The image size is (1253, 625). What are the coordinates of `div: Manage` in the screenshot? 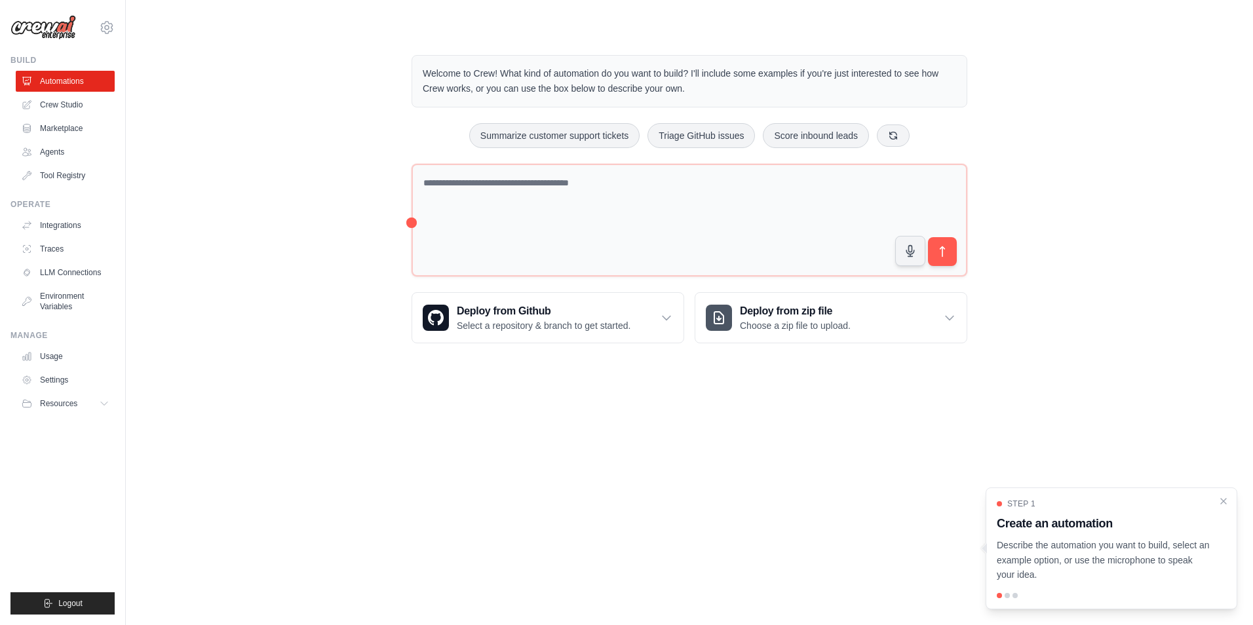 It's located at (62, 335).